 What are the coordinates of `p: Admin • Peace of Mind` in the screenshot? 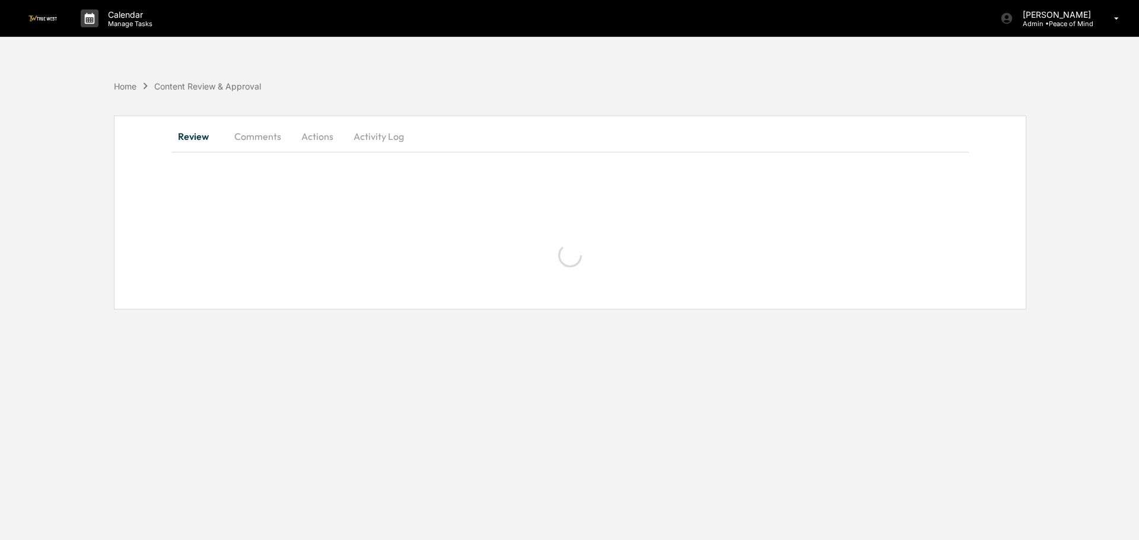 It's located at (1054, 24).